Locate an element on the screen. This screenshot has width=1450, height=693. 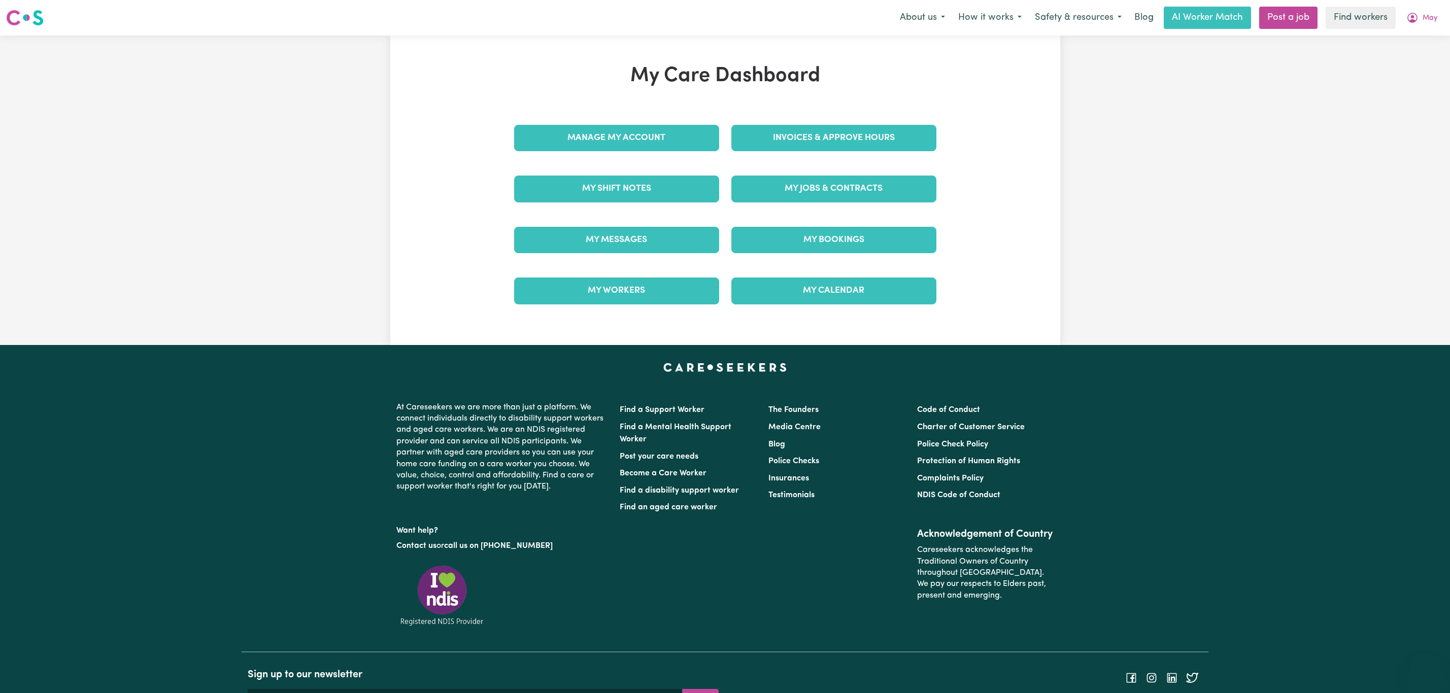
img: Registered NDIS provider is located at coordinates (442, 595).